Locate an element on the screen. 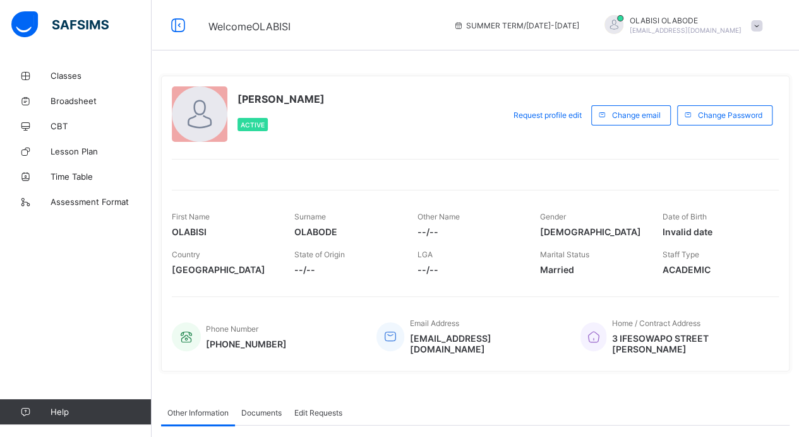 The width and height of the screenshot is (799, 437). span: Change Password is located at coordinates (730, 115).